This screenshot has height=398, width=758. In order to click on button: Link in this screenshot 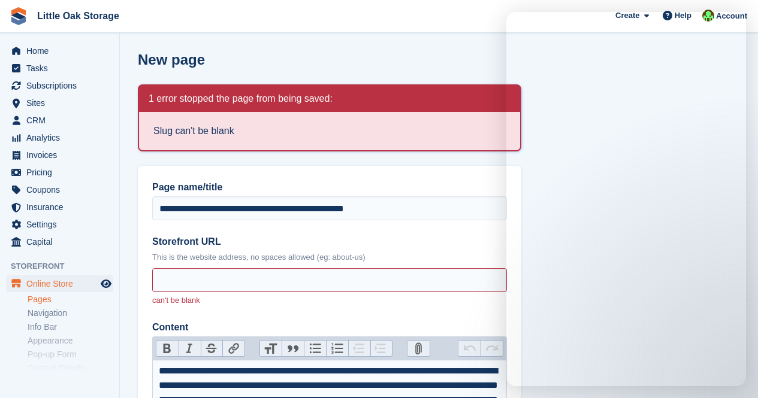, I will do `click(233, 349)`.